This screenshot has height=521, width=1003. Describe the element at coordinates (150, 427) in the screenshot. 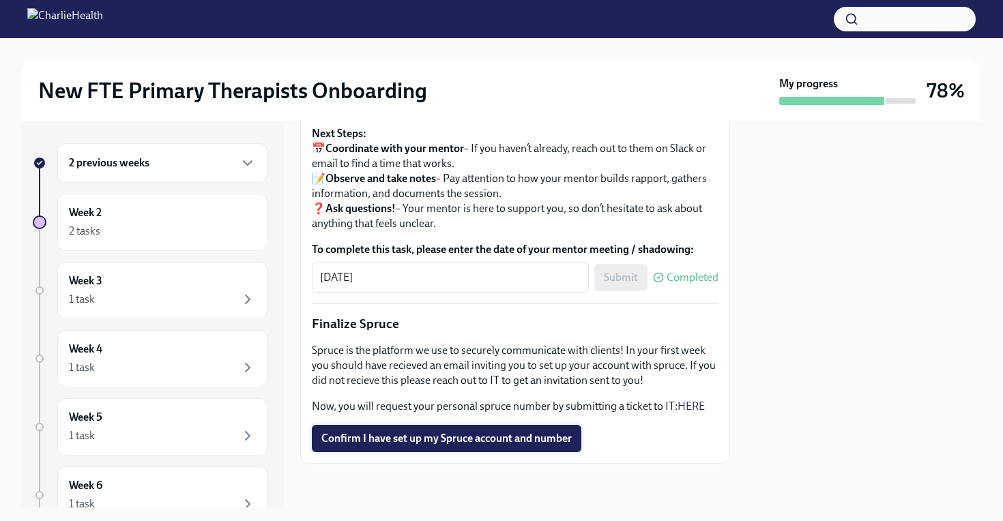

I see `a: Week 51 task` at that location.